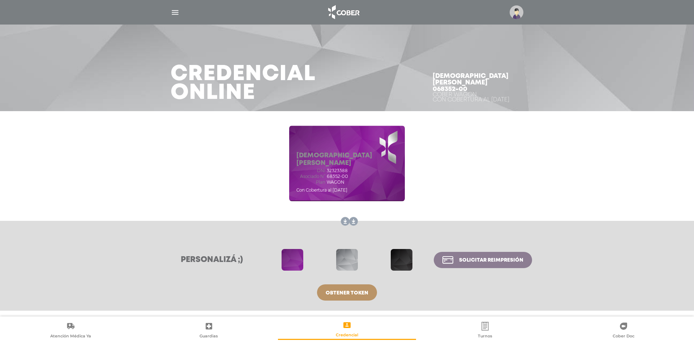  Describe the element at coordinates (212, 260) in the screenshot. I see `h3: Personalizá ;)` at that location.